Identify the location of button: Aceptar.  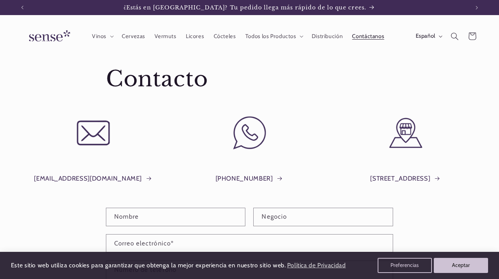
(461, 266).